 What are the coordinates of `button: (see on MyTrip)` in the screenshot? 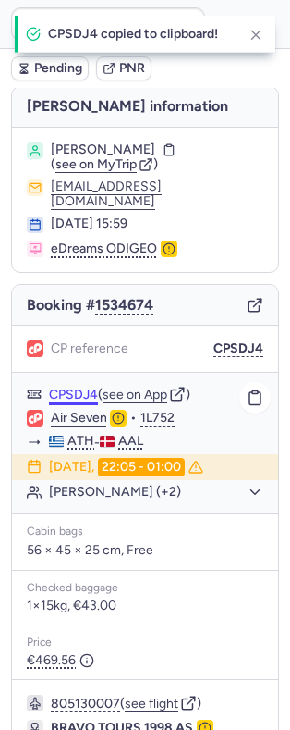 It's located at (105, 165).